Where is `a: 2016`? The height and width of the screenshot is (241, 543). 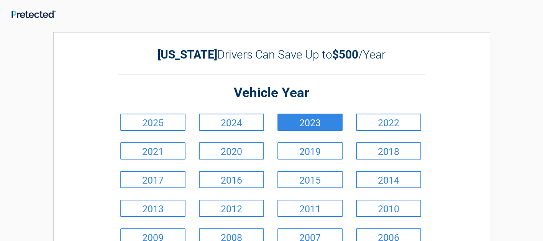 a: 2016 is located at coordinates (231, 180).